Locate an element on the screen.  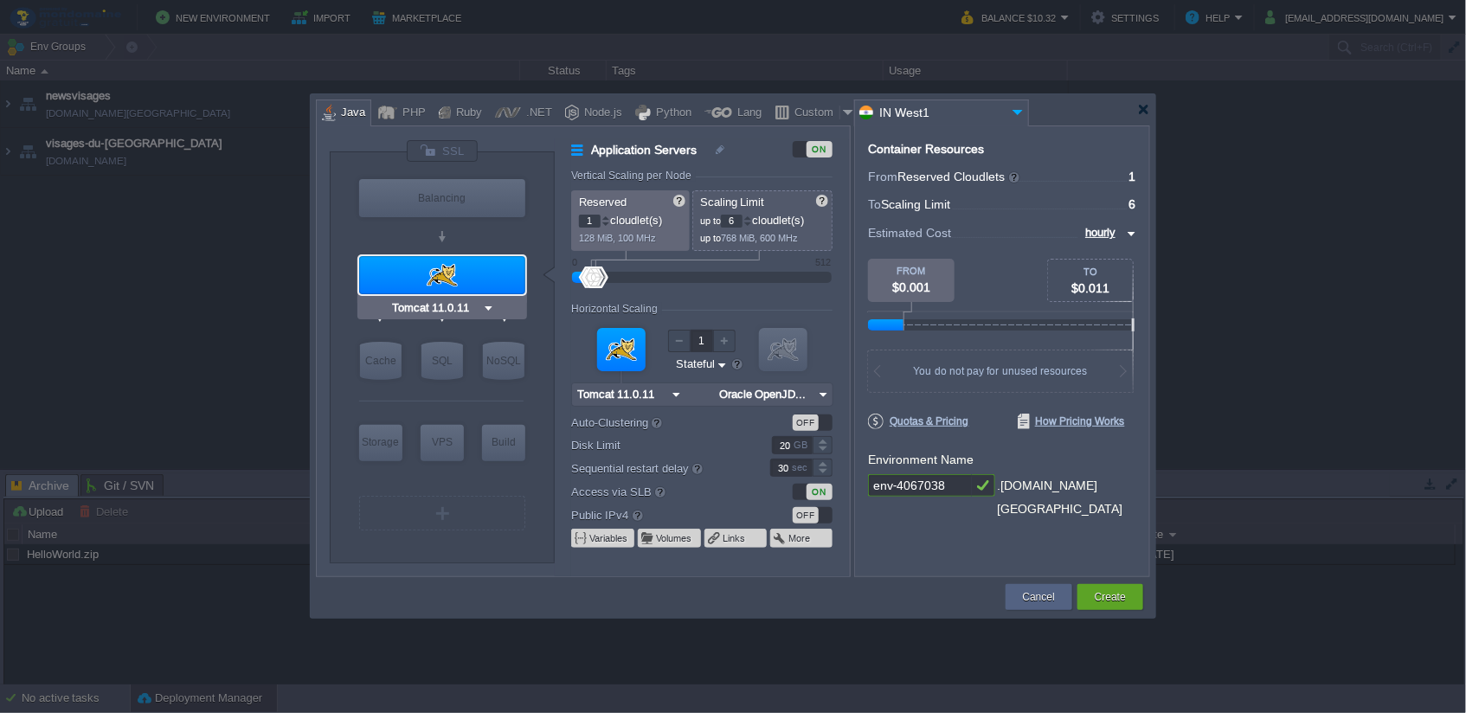
div: Lang is located at coordinates (747, 113).